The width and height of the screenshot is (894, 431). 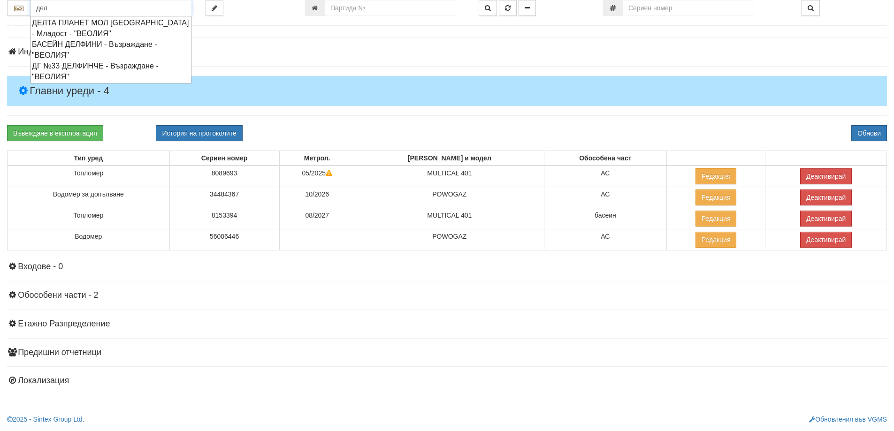 I want to click on h4: Предишни отчетници, so click(x=447, y=353).